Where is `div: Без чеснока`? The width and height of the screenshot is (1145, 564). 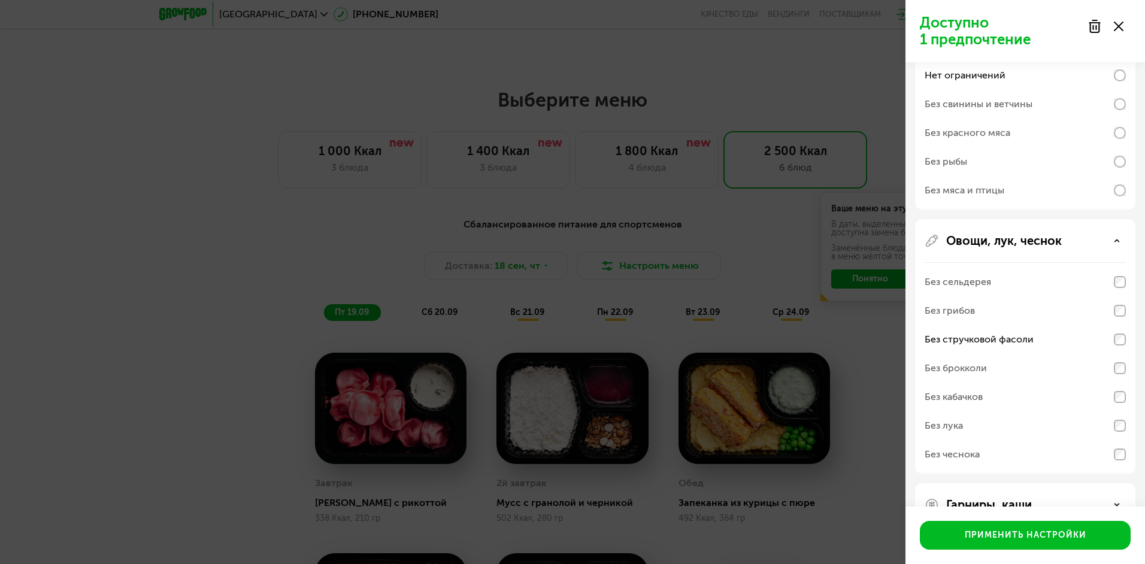 div: Без чеснока is located at coordinates (952, 455).